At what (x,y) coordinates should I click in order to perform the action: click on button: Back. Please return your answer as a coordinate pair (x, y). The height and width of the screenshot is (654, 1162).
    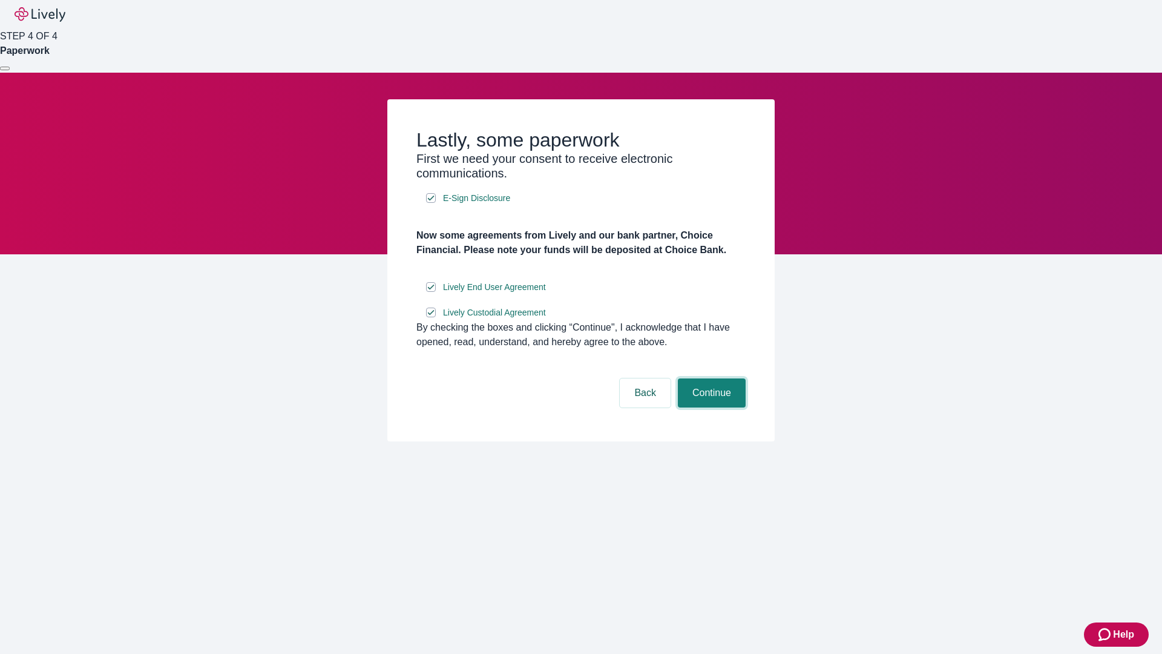
    Looking at the image, I should click on (645, 393).